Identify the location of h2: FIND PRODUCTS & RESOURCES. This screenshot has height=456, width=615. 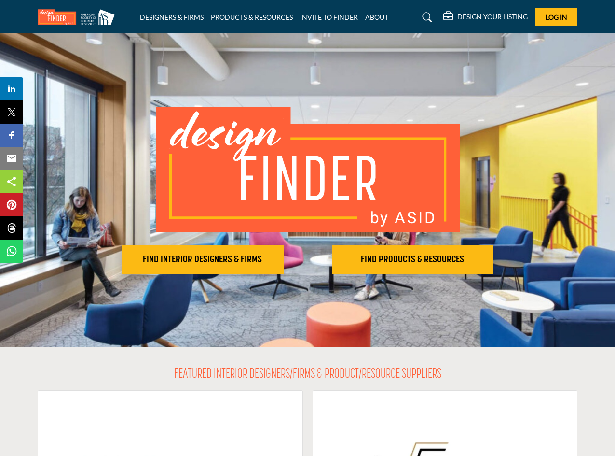
(413, 260).